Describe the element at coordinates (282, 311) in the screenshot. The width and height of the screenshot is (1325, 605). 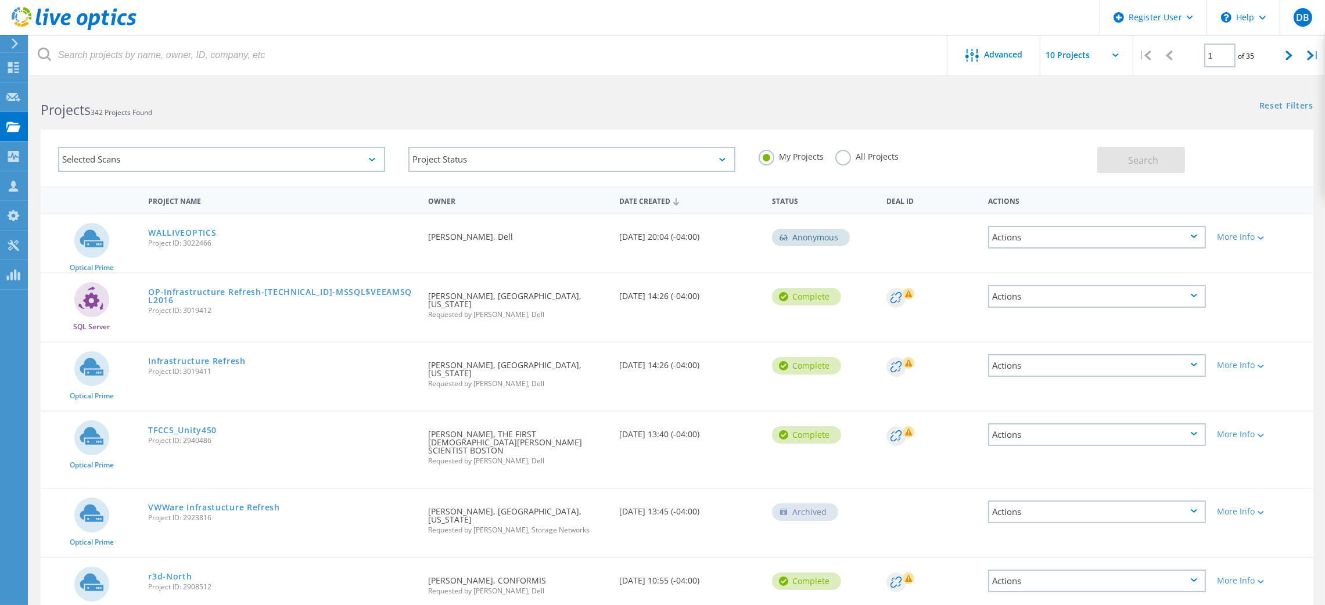
I see `span: Project ID: 3019412` at that location.